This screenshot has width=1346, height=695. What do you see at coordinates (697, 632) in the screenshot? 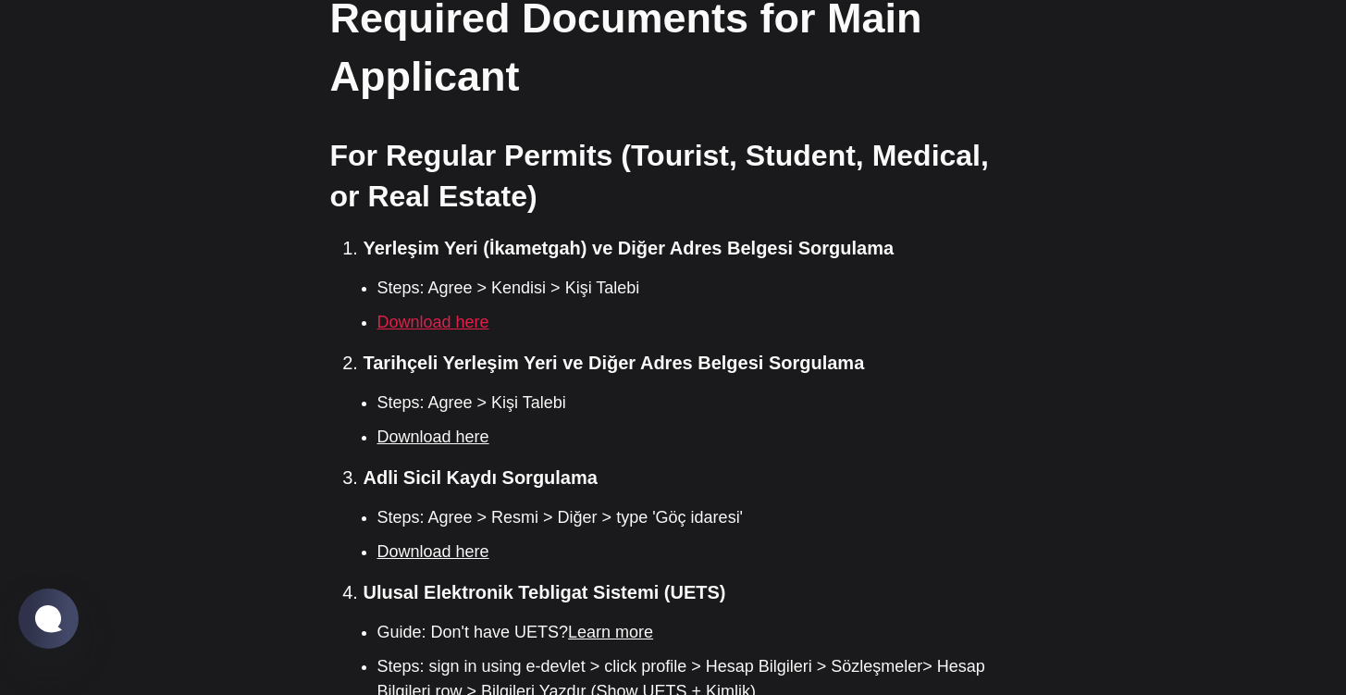
I see `li: Guide: Don't have UETS?` at bounding box center [697, 632].